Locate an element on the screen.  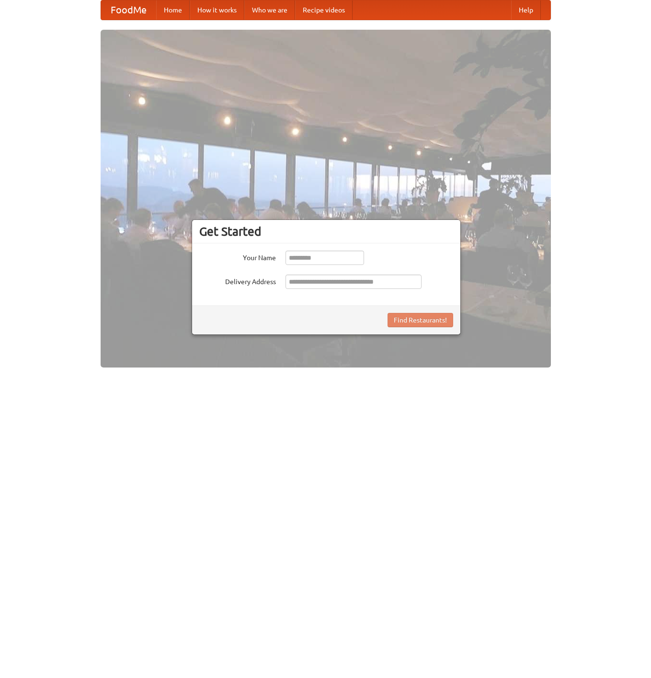
label: Your Name is located at coordinates (238, 256).